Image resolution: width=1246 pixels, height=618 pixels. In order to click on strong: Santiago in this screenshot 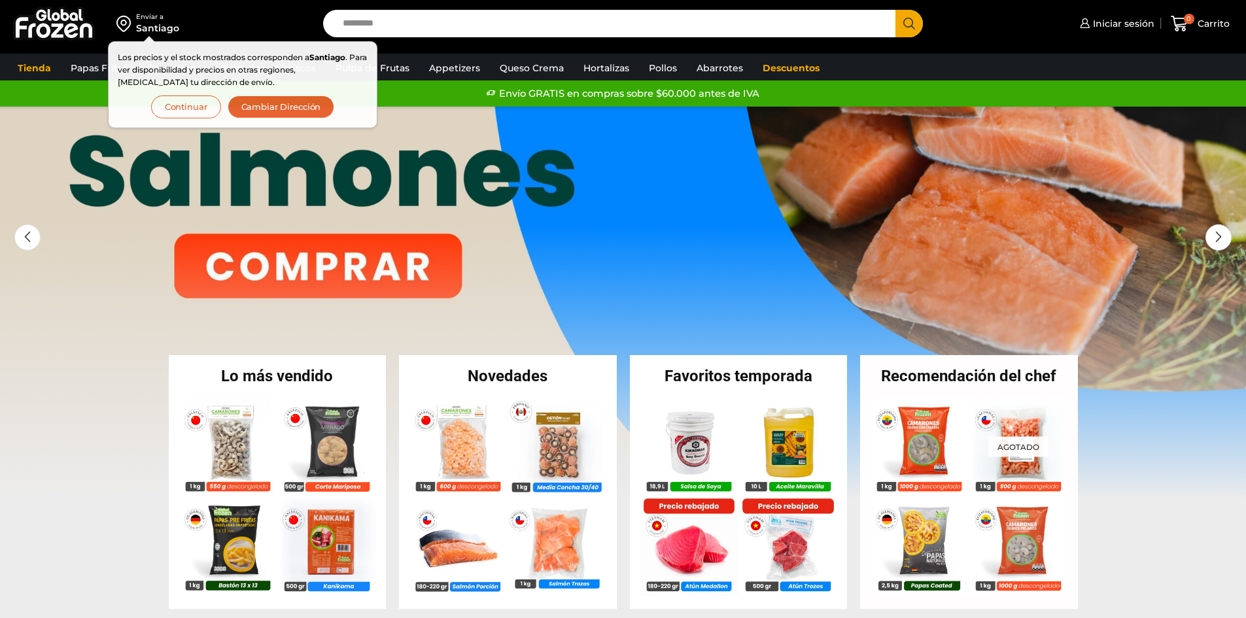, I will do `click(327, 57)`.